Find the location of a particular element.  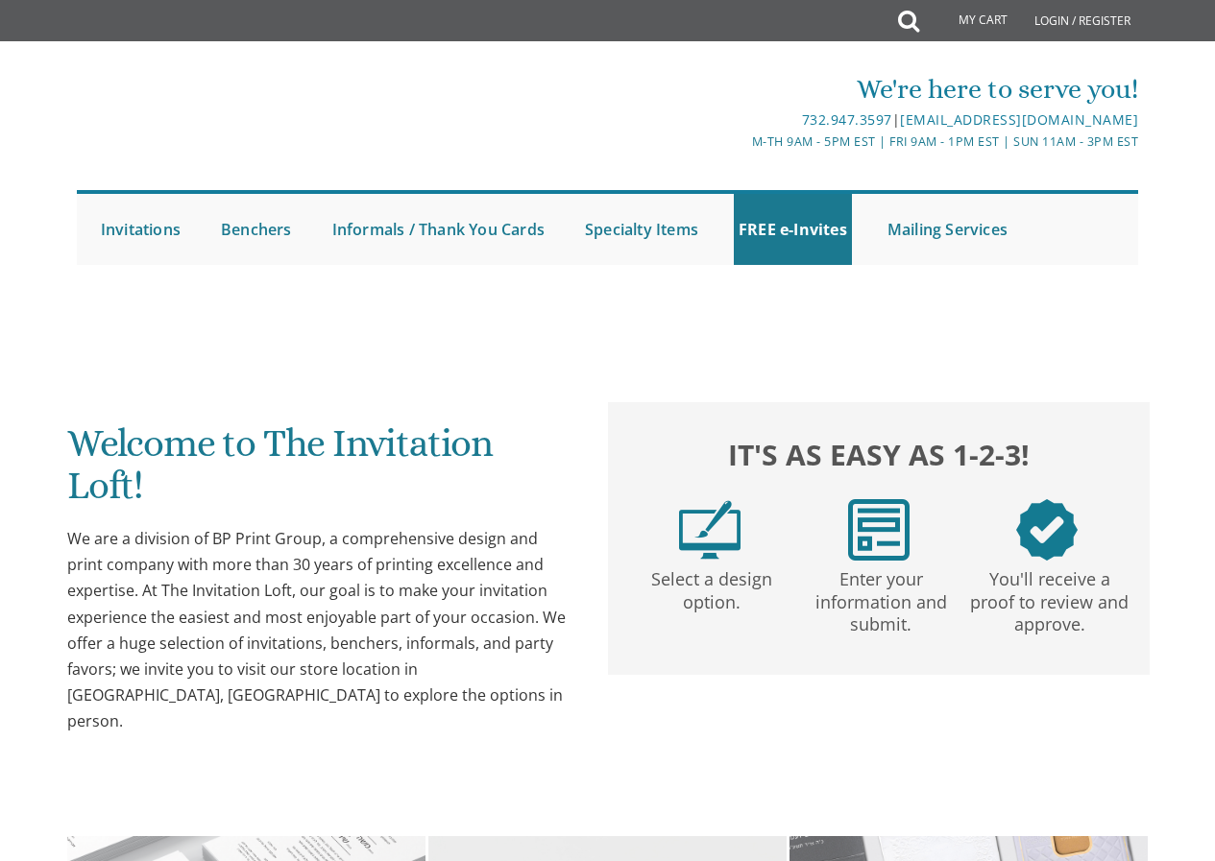

a: My Cart is located at coordinates (969, 21).